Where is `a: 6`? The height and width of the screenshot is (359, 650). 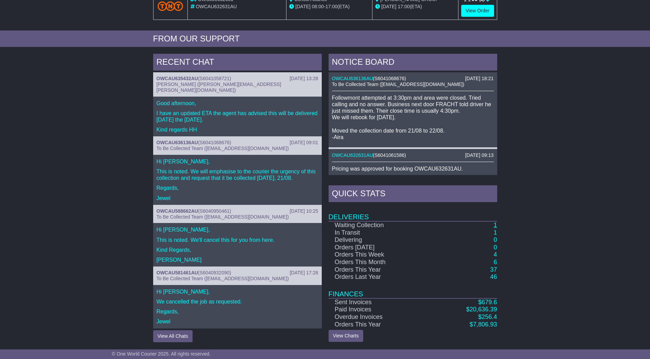
a: 6 is located at coordinates (495, 262).